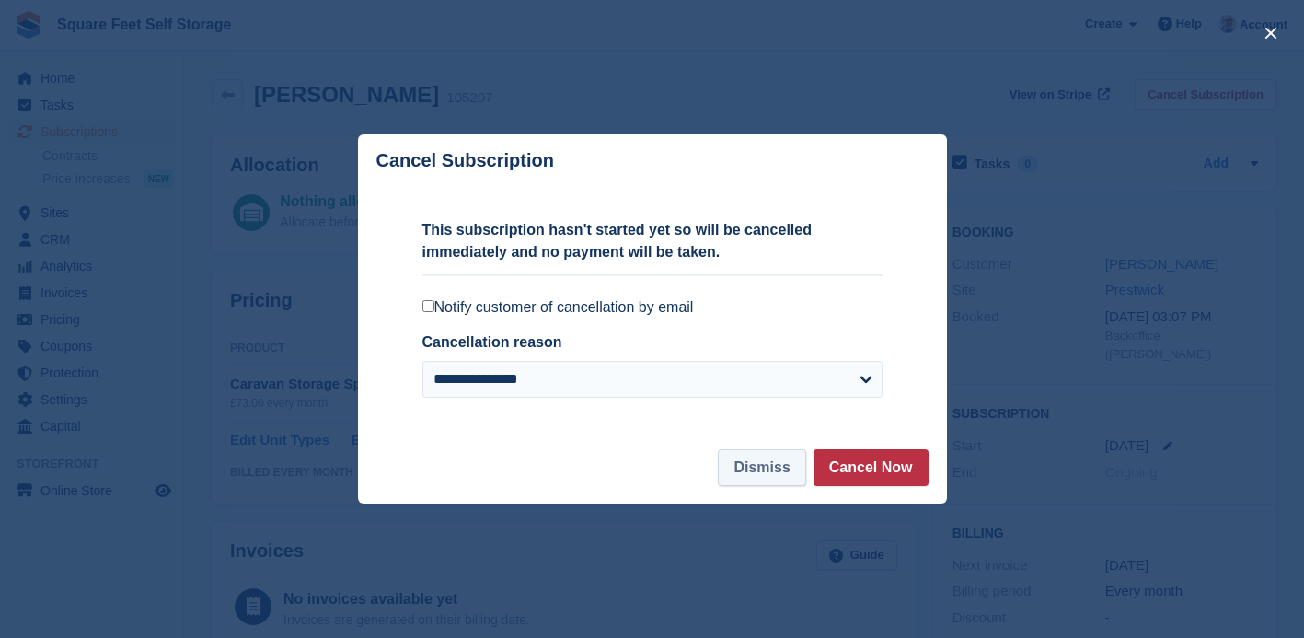 This screenshot has height=638, width=1304. I want to click on button: close, so click(1271, 33).